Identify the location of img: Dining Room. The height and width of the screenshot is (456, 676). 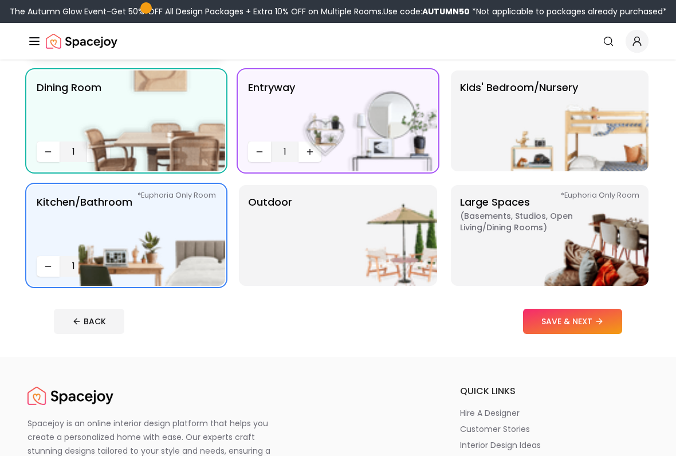
(152, 121).